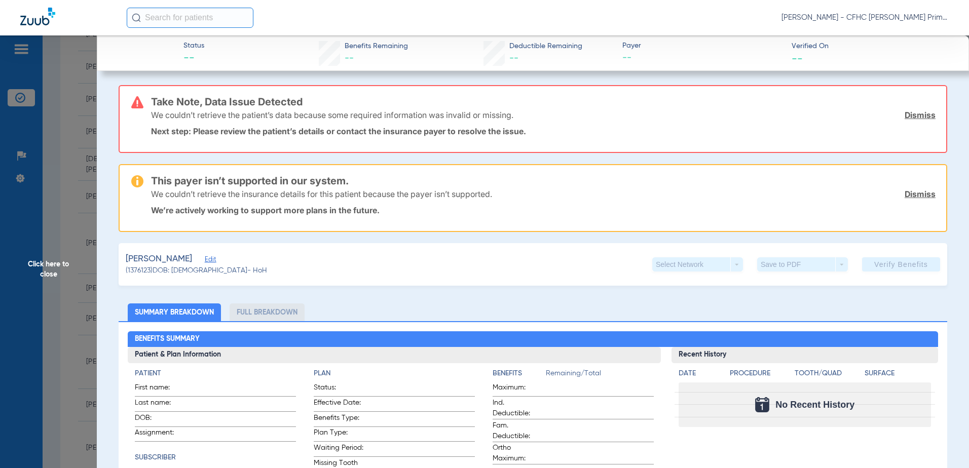 This screenshot has width=969, height=468. What do you see at coordinates (160, 420) in the screenshot?
I see `span: DOB:` at bounding box center [160, 420].